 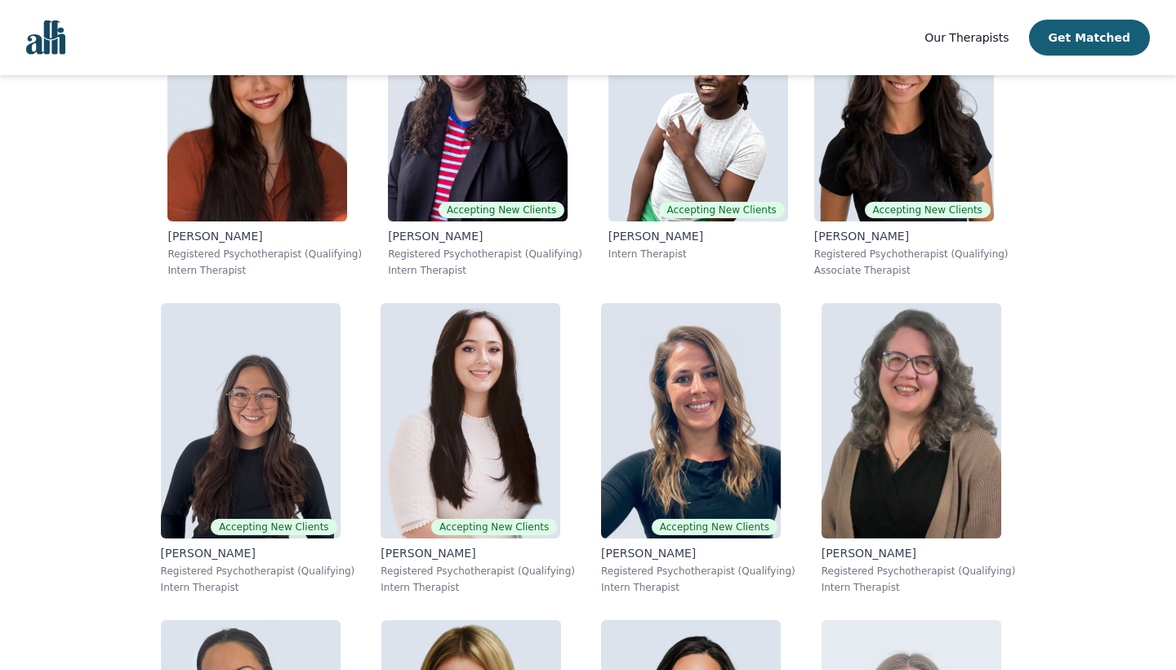 I want to click on a: Get Matched, so click(x=1090, y=38).